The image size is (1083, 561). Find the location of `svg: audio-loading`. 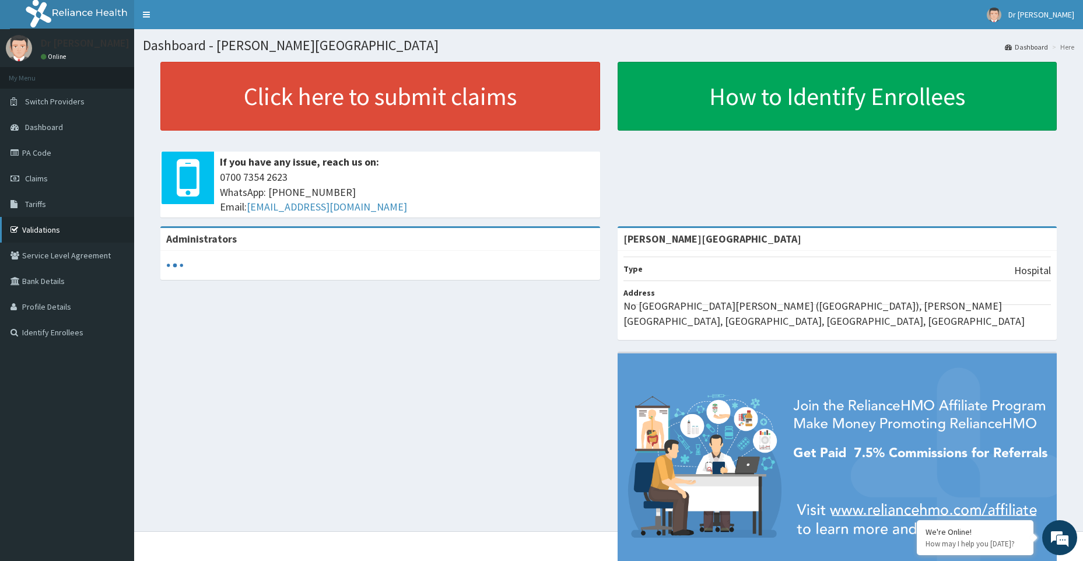

svg: audio-loading is located at coordinates (175, 265).